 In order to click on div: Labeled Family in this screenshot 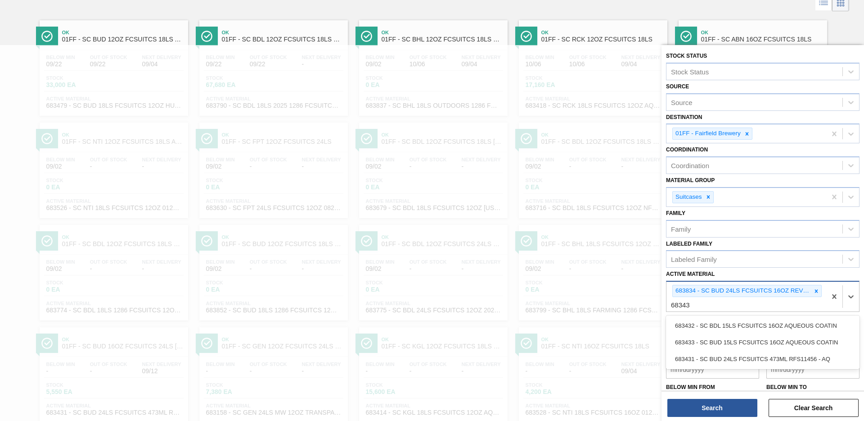, I will do `click(694, 259)`.